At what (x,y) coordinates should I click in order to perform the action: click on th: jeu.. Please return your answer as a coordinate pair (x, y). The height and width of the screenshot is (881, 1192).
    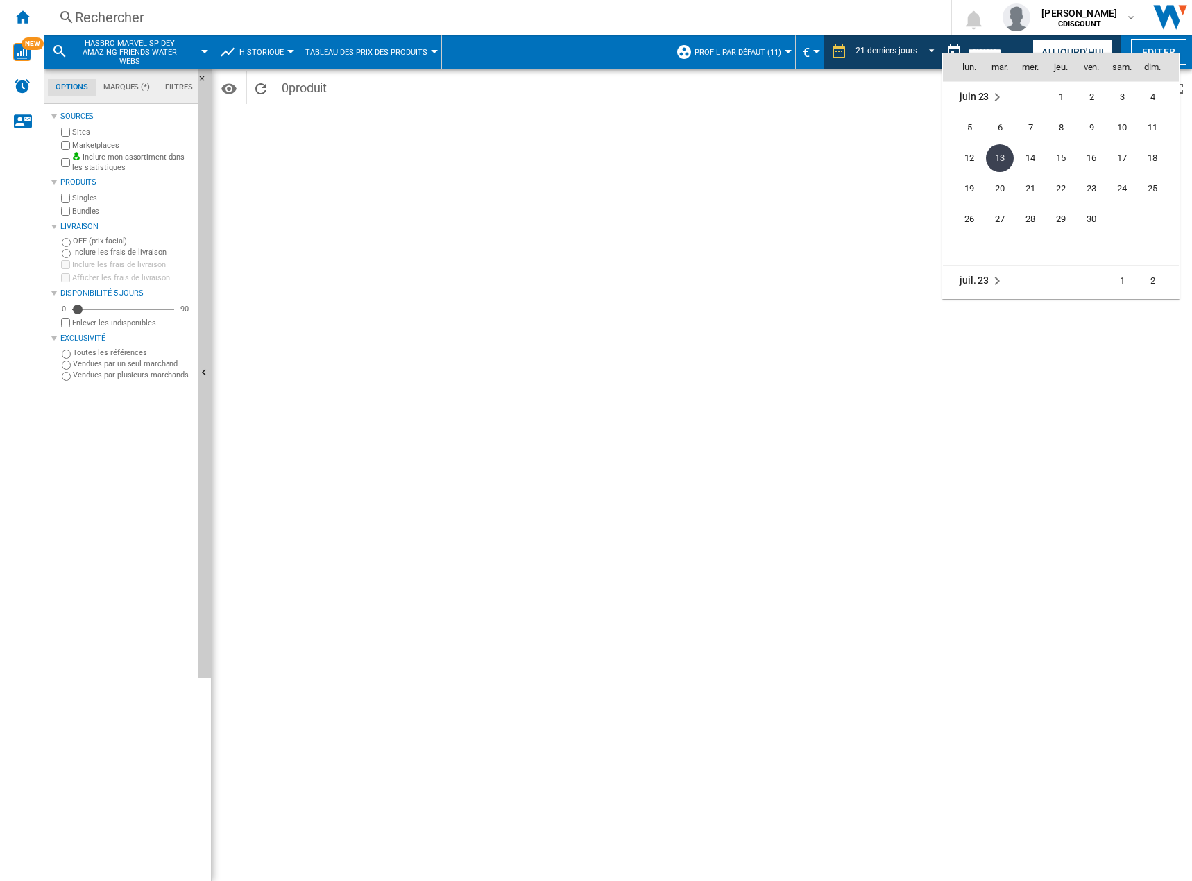
    Looking at the image, I should click on (1061, 67).